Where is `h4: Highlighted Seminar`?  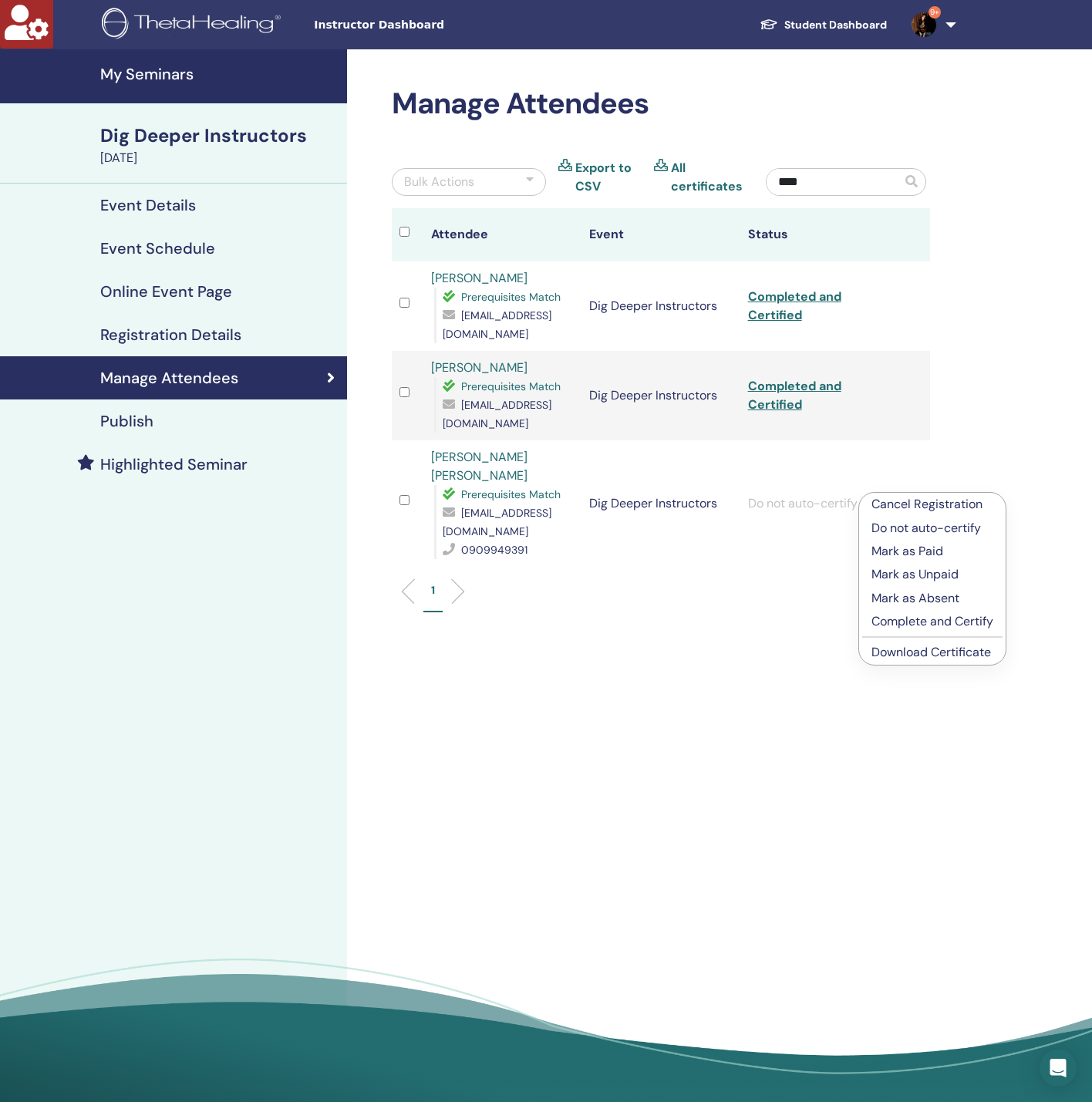
h4: Highlighted Seminar is located at coordinates (173, 464).